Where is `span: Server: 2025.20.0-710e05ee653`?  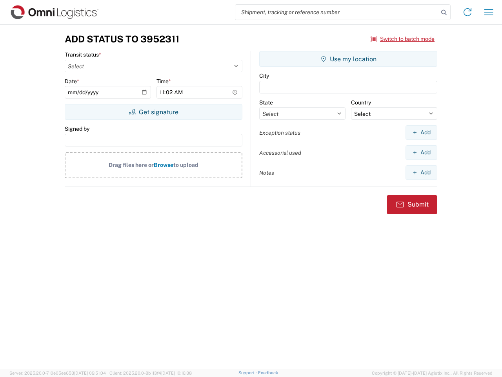
span: Server: 2025.20.0-710e05ee653 is located at coordinates (58, 373).